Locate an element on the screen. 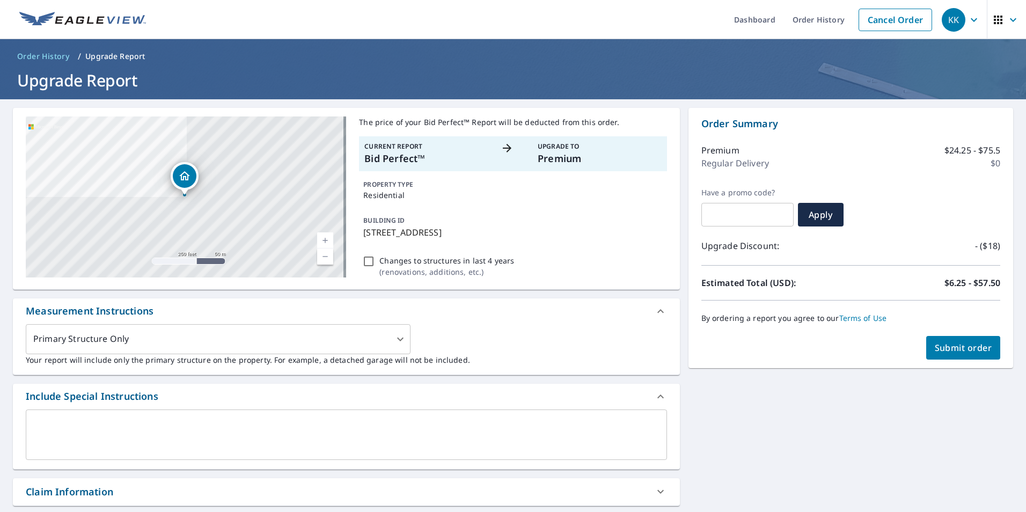 The image size is (1026, 512). span: Order History is located at coordinates (43, 56).